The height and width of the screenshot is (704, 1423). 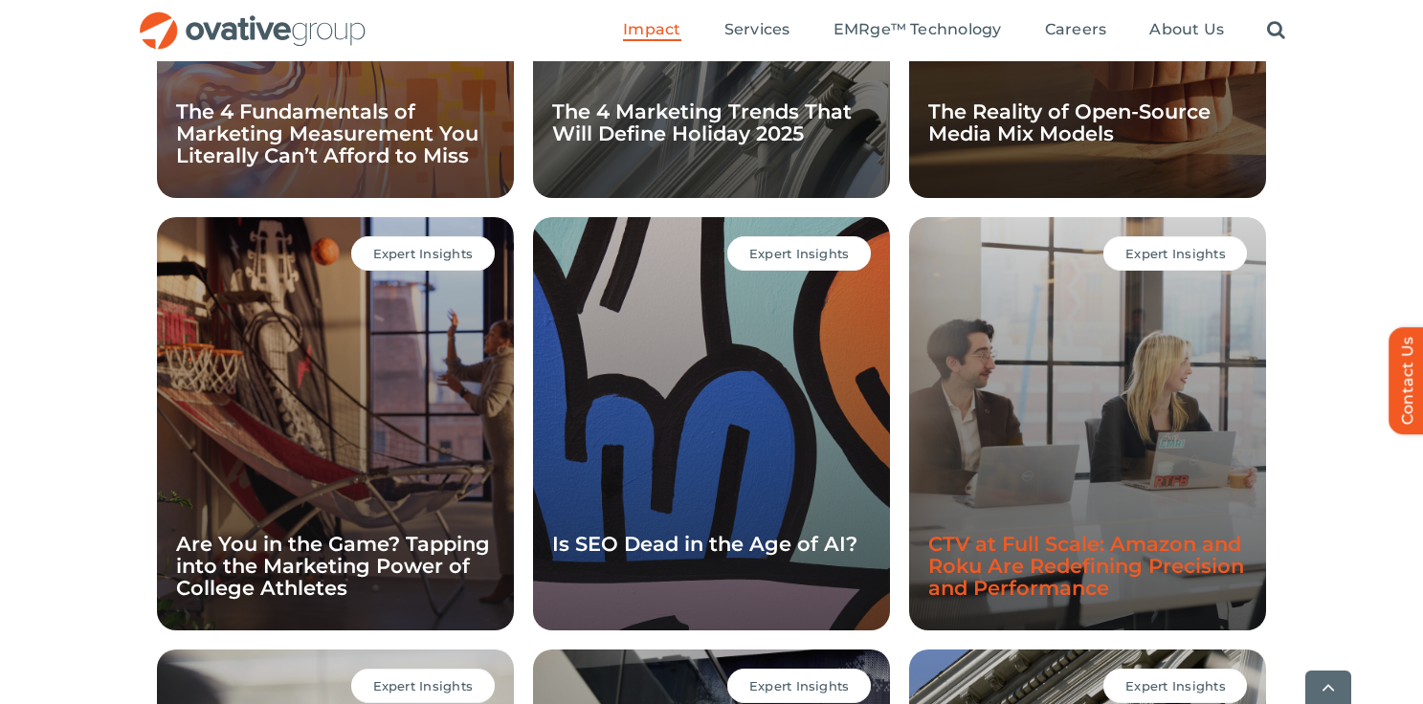 I want to click on a: The 4 Marketing Trends That Will Define Holiday 2025, so click(x=702, y=123).